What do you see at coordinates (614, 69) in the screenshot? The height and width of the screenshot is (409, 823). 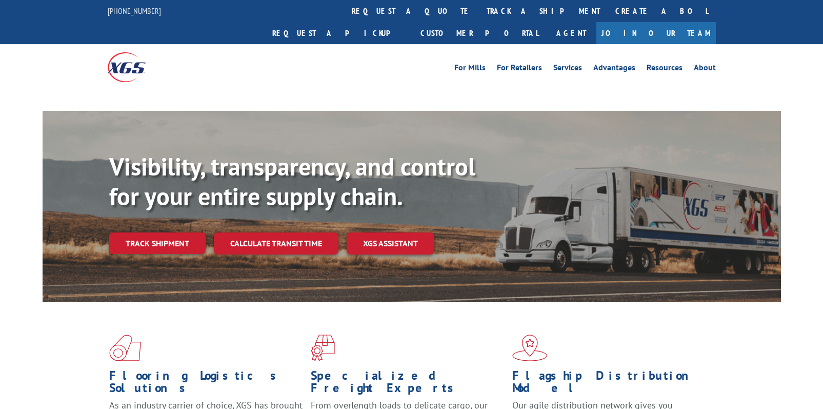 I see `a: Advantages` at bounding box center [614, 69].